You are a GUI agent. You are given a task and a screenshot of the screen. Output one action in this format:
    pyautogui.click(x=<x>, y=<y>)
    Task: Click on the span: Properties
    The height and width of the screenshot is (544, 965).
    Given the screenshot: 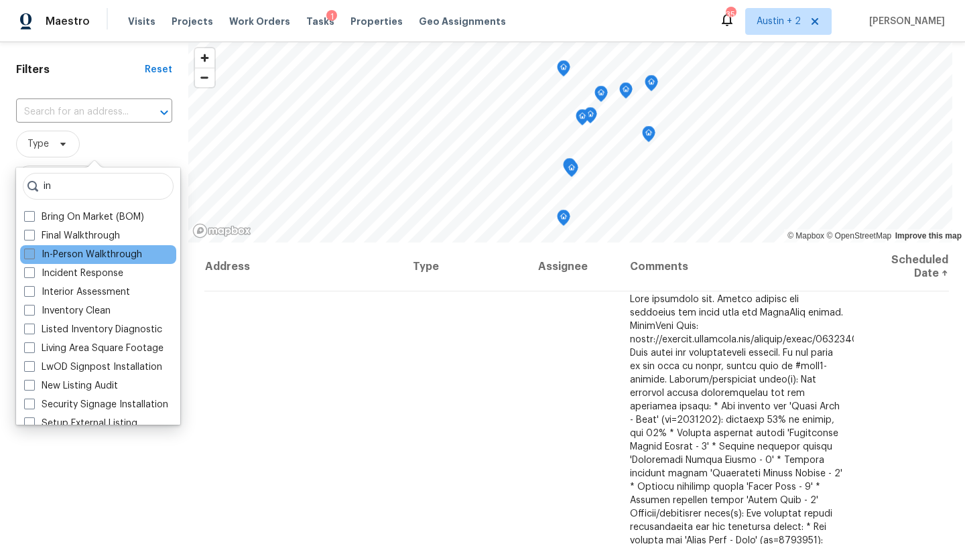 What is the action you would take?
    pyautogui.click(x=377, y=21)
    